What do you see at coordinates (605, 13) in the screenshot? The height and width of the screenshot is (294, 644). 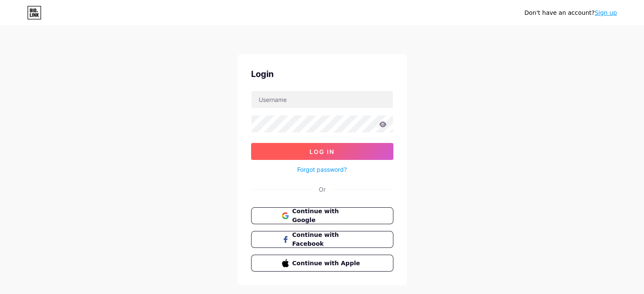 I see `a: Sign up` at bounding box center [605, 13].